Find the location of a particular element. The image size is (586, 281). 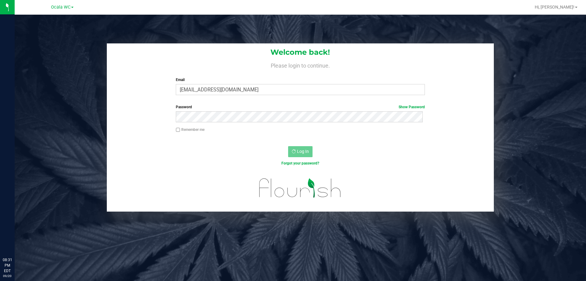

p: 08:31 PM EDT is located at coordinates (7, 265).